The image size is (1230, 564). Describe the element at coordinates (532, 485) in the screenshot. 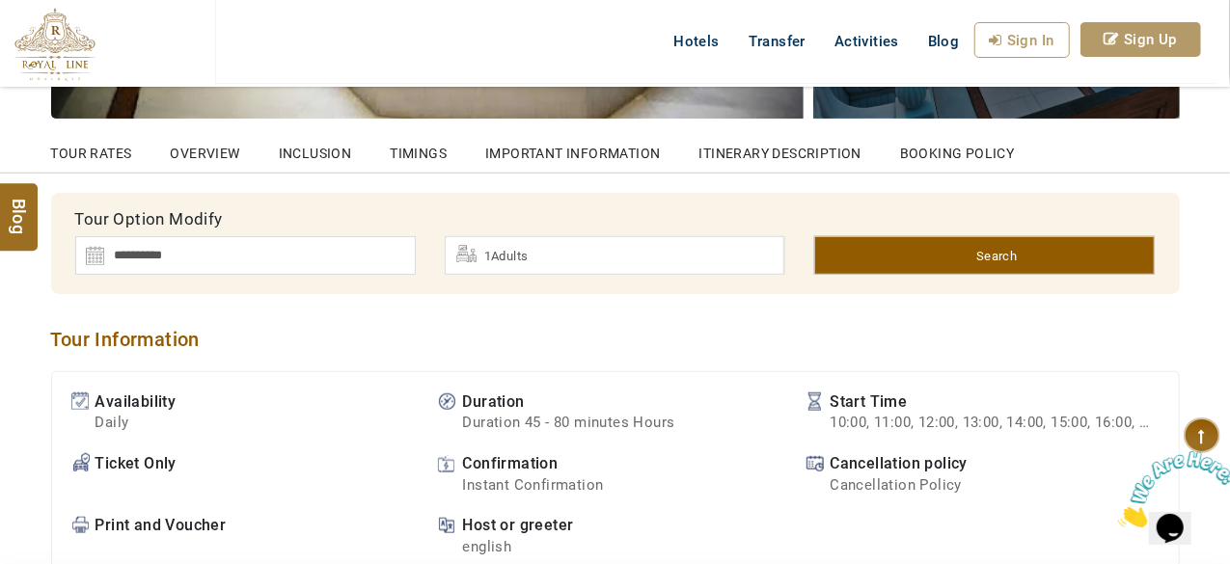

I see `b: Instant Confirmation` at that location.